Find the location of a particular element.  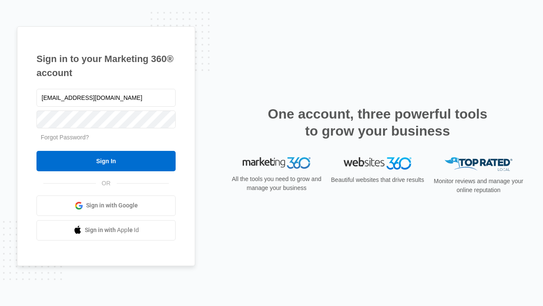

span: Sign in with Apple Id is located at coordinates (112, 230).